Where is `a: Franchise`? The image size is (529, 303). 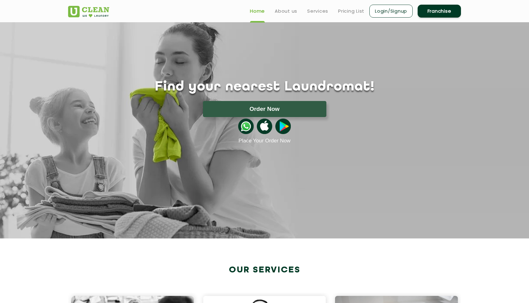
a: Franchise is located at coordinates (439, 11).